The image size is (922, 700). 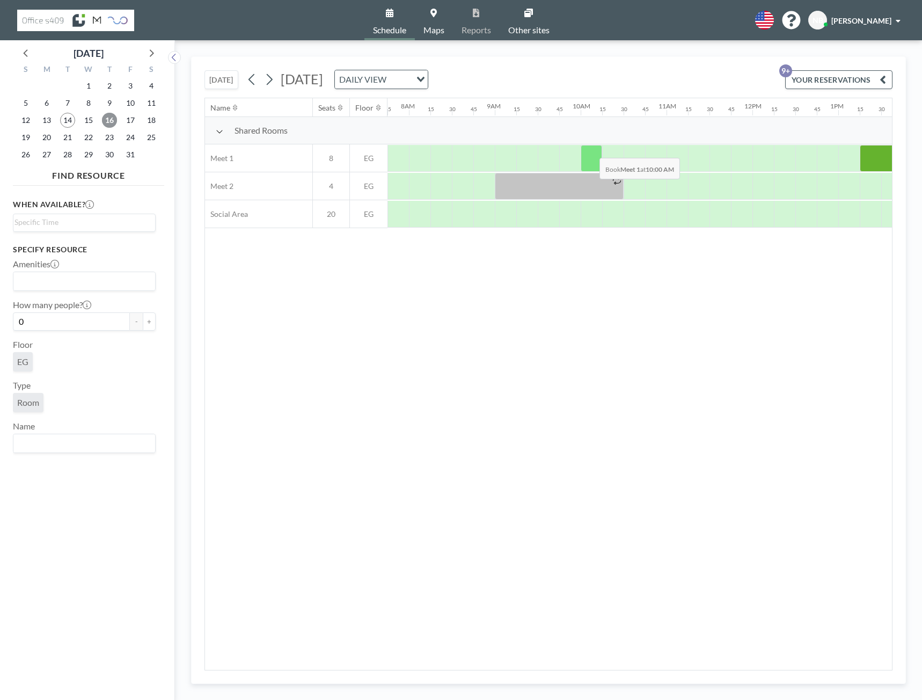 I want to click on div: 11AM, so click(x=667, y=106).